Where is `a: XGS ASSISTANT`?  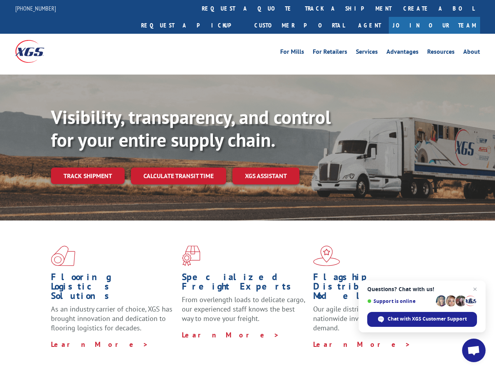
a: XGS ASSISTANT is located at coordinates (266, 176).